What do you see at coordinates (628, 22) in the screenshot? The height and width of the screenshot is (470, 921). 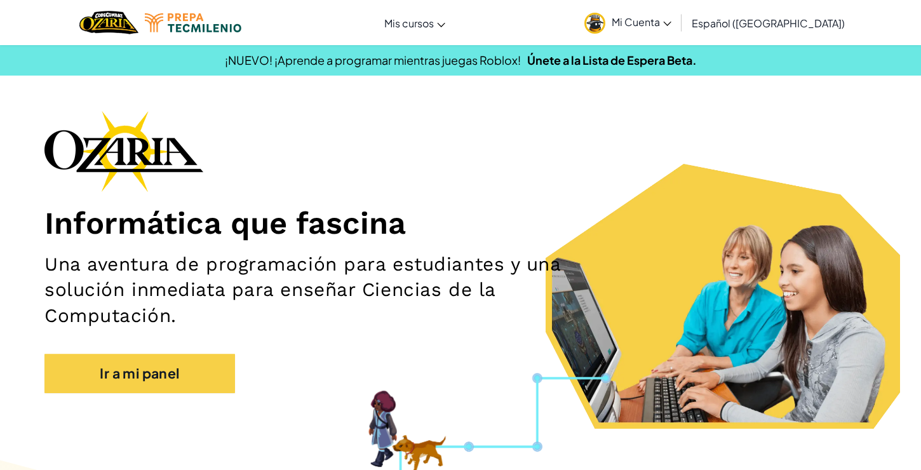 I see `a: Mi Cuenta` at bounding box center [628, 22].